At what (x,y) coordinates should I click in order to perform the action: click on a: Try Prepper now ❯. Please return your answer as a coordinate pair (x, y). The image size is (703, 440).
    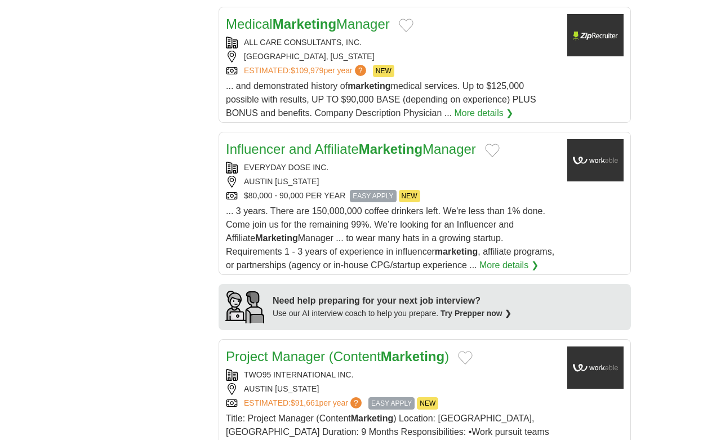
    Looking at the image, I should click on (476, 313).